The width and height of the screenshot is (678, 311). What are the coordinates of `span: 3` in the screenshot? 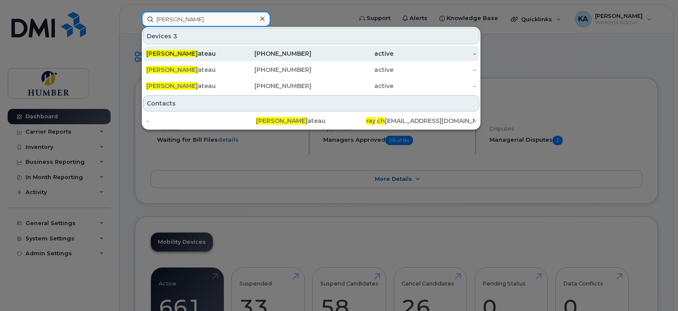 It's located at (175, 36).